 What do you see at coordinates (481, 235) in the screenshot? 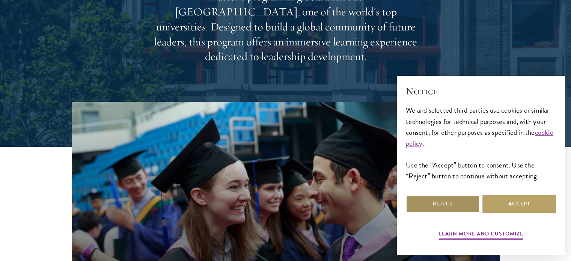
I see `button: Learn more and customize` at bounding box center [481, 235].